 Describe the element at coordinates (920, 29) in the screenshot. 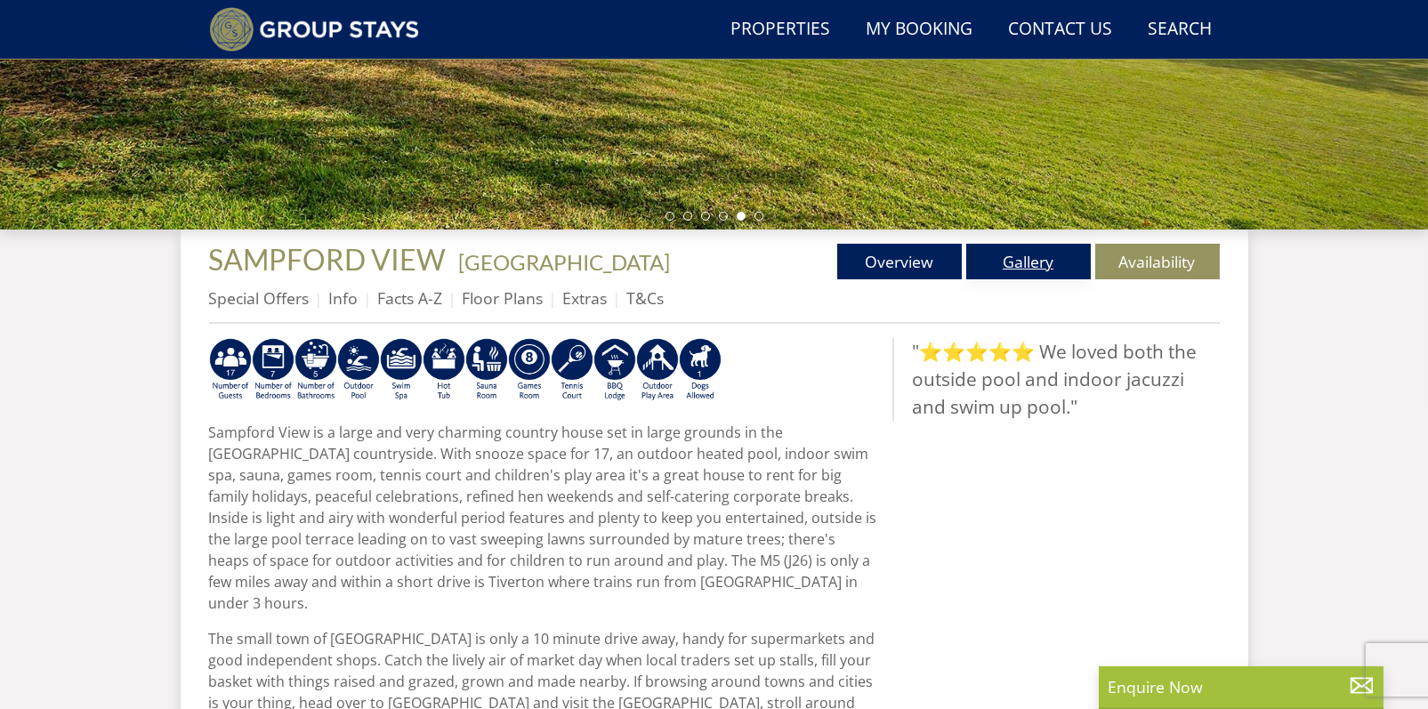

I see `a: My Booking` at that location.